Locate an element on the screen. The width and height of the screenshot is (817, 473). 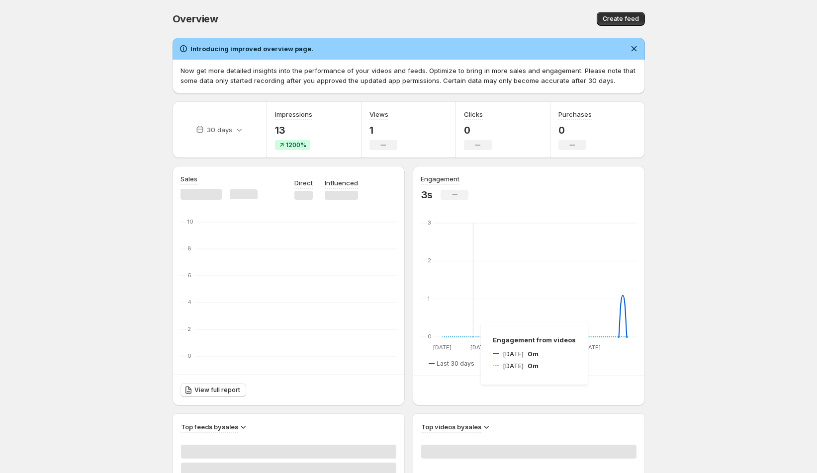
button: Dismiss notification is located at coordinates (634, 49).